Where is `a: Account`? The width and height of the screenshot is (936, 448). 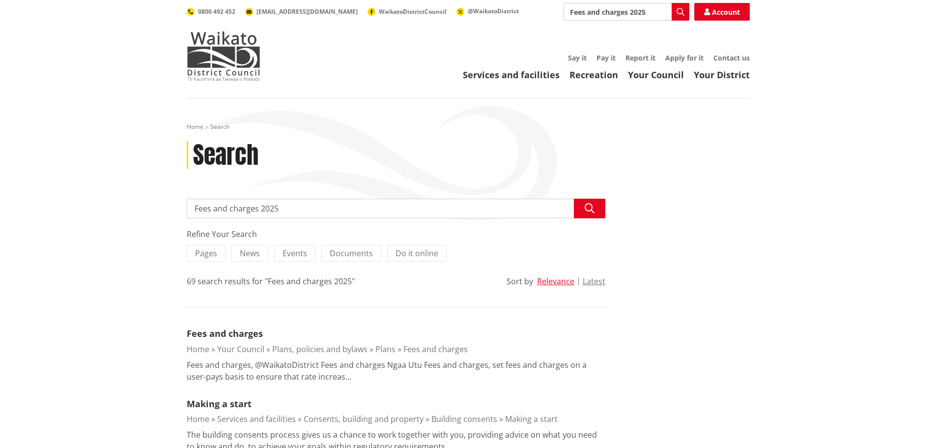
a: Account is located at coordinates (722, 12).